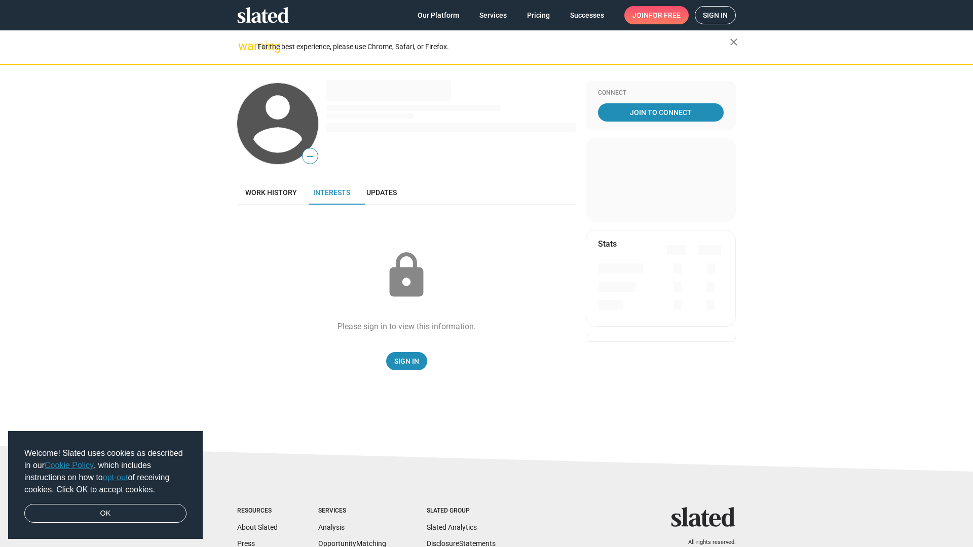 This screenshot has width=973, height=547. What do you see at coordinates (244, 46) in the screenshot?
I see `mat-icon: warning` at bounding box center [244, 46].